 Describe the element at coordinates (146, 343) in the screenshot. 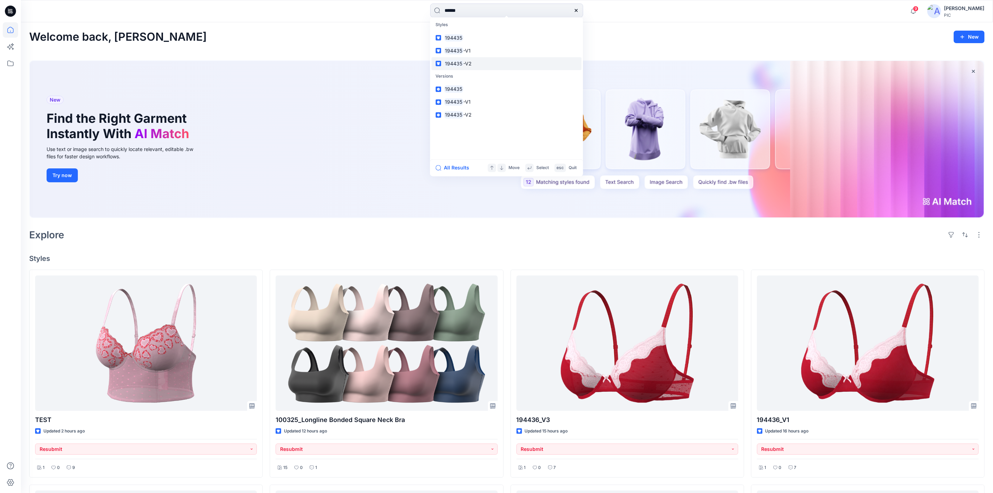

I see `a: TEST` at that location.